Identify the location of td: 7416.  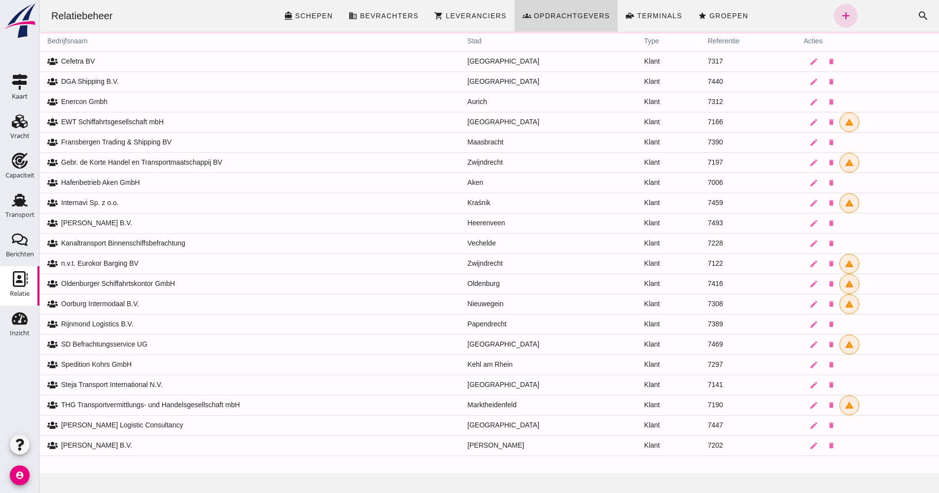
(708, 283).